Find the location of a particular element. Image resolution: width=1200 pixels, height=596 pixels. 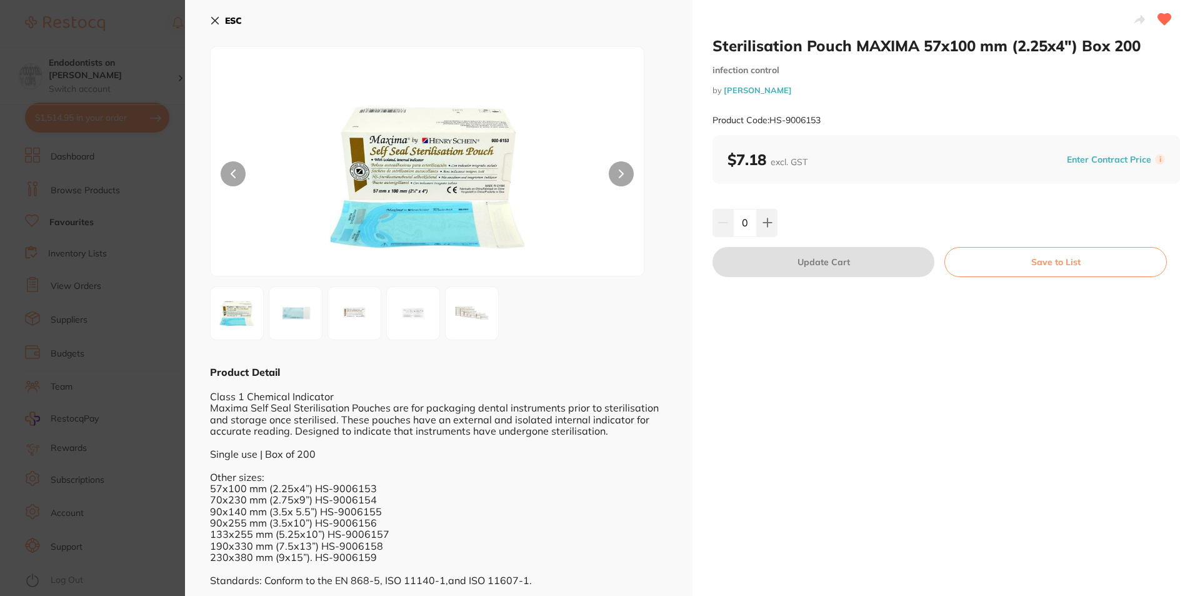

span: excl. GST is located at coordinates (789, 162).